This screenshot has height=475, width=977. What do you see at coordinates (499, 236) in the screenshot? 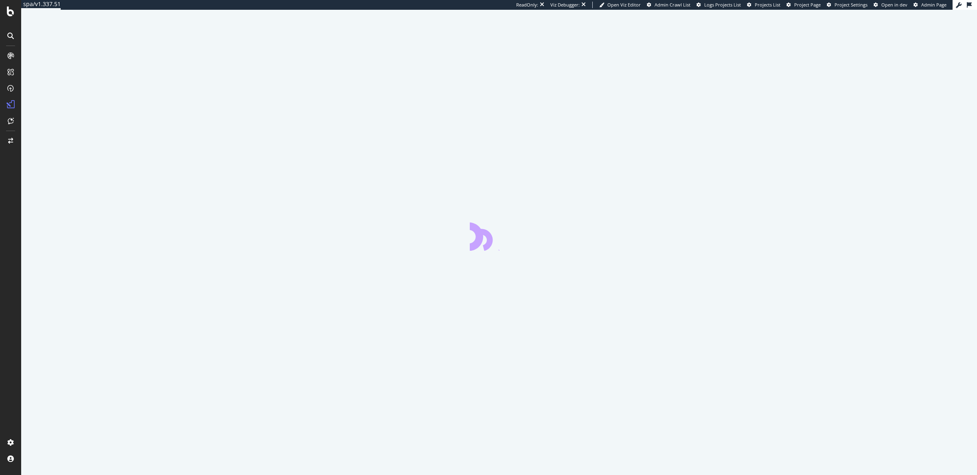
I see `div: animation` at bounding box center [499, 236].